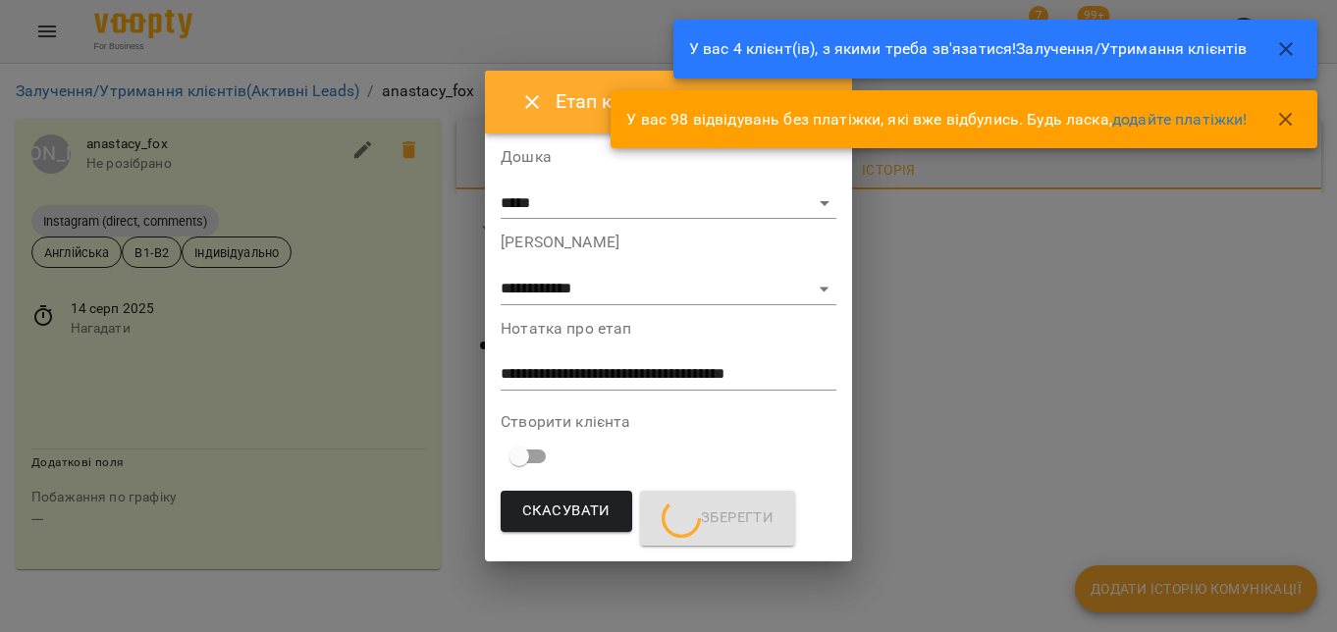  I want to click on span: Скасувати, so click(566, 511).